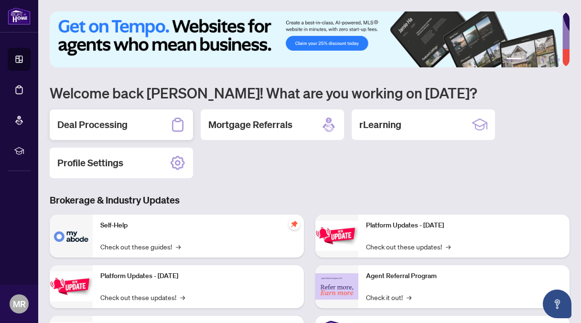 The width and height of the screenshot is (581, 323). What do you see at coordinates (535, 60) in the screenshot?
I see `button: 3` at bounding box center [535, 60].